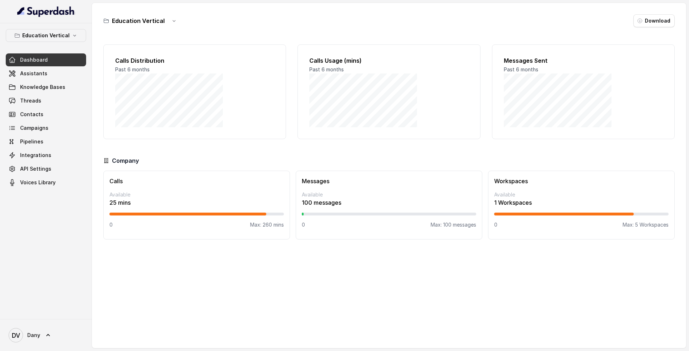 The height and width of the screenshot is (351, 689). I want to click on p: Max: 260 mins, so click(267, 225).